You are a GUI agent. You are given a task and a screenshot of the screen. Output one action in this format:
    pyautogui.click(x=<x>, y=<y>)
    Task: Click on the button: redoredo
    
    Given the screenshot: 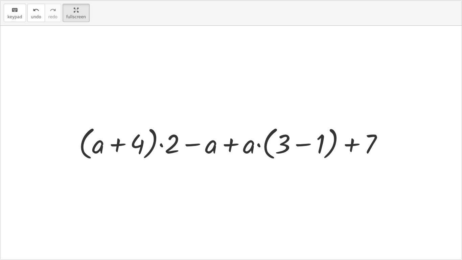 What is the action you would take?
    pyautogui.click(x=53, y=13)
    